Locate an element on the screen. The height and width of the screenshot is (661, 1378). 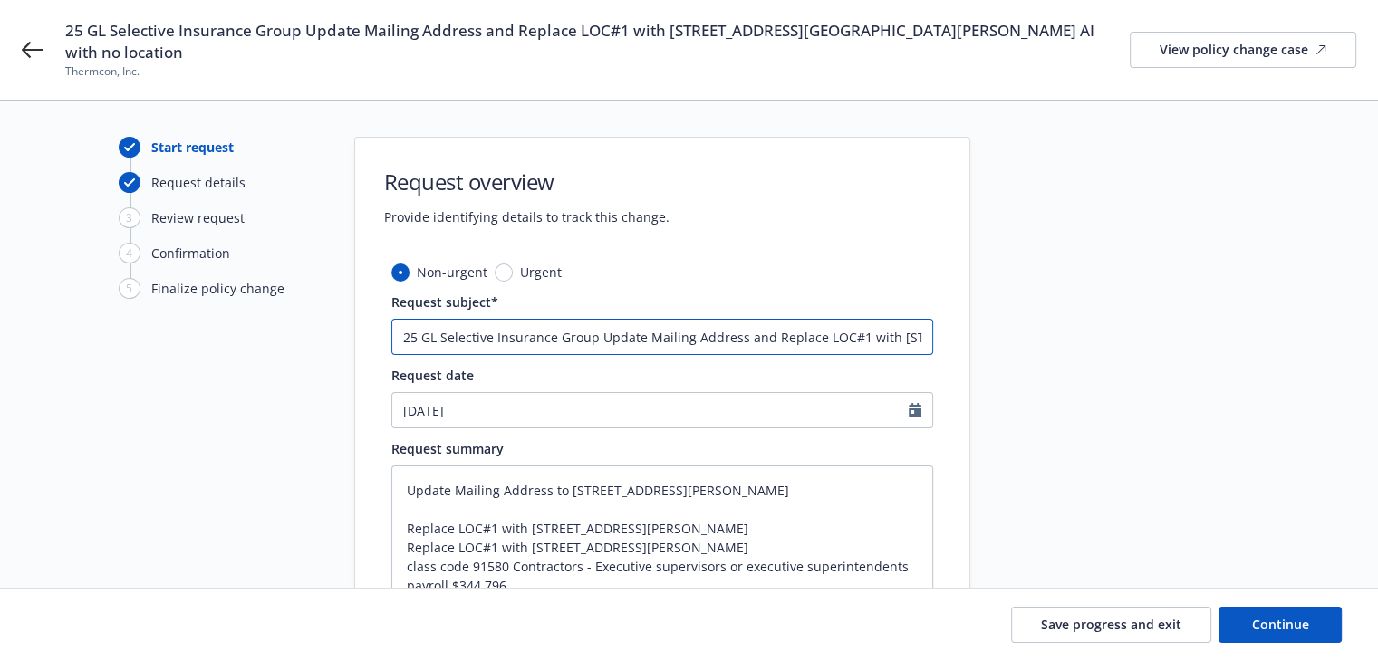
input: Urgent is located at coordinates (504, 273).